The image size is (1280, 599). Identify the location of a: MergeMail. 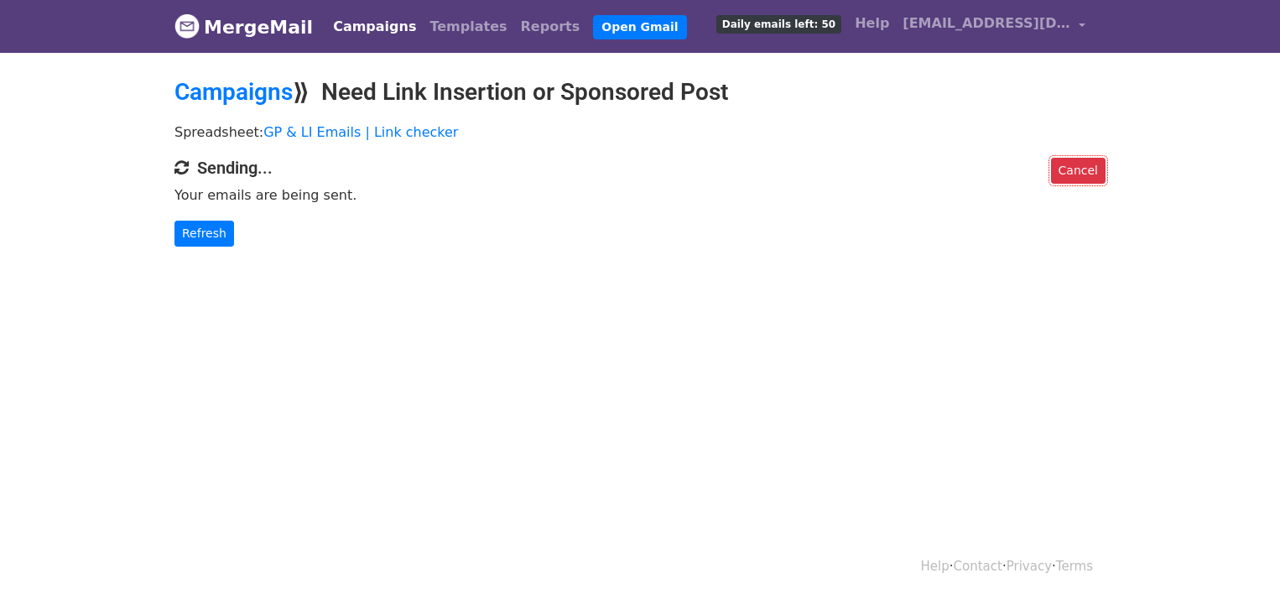
(243, 27).